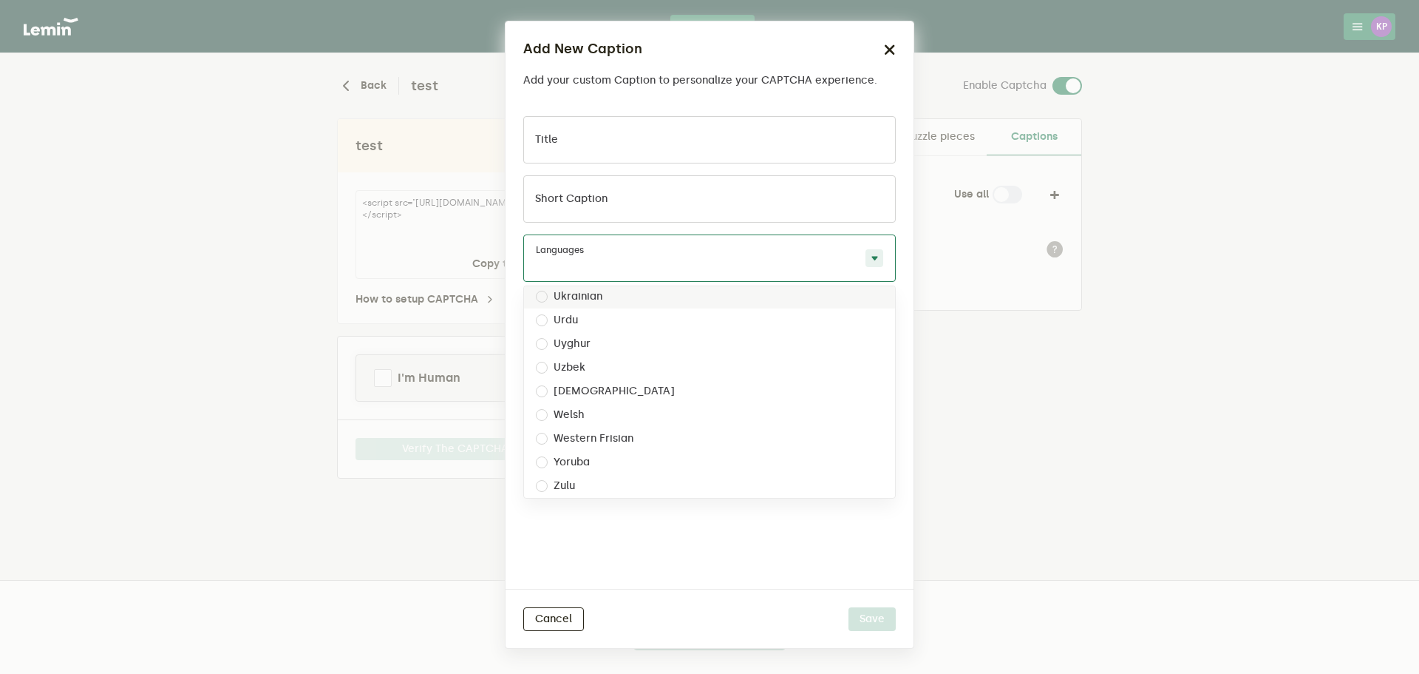 The width and height of the screenshot is (1419, 674). What do you see at coordinates (872, 619) in the screenshot?
I see `button: Save` at bounding box center [872, 619].